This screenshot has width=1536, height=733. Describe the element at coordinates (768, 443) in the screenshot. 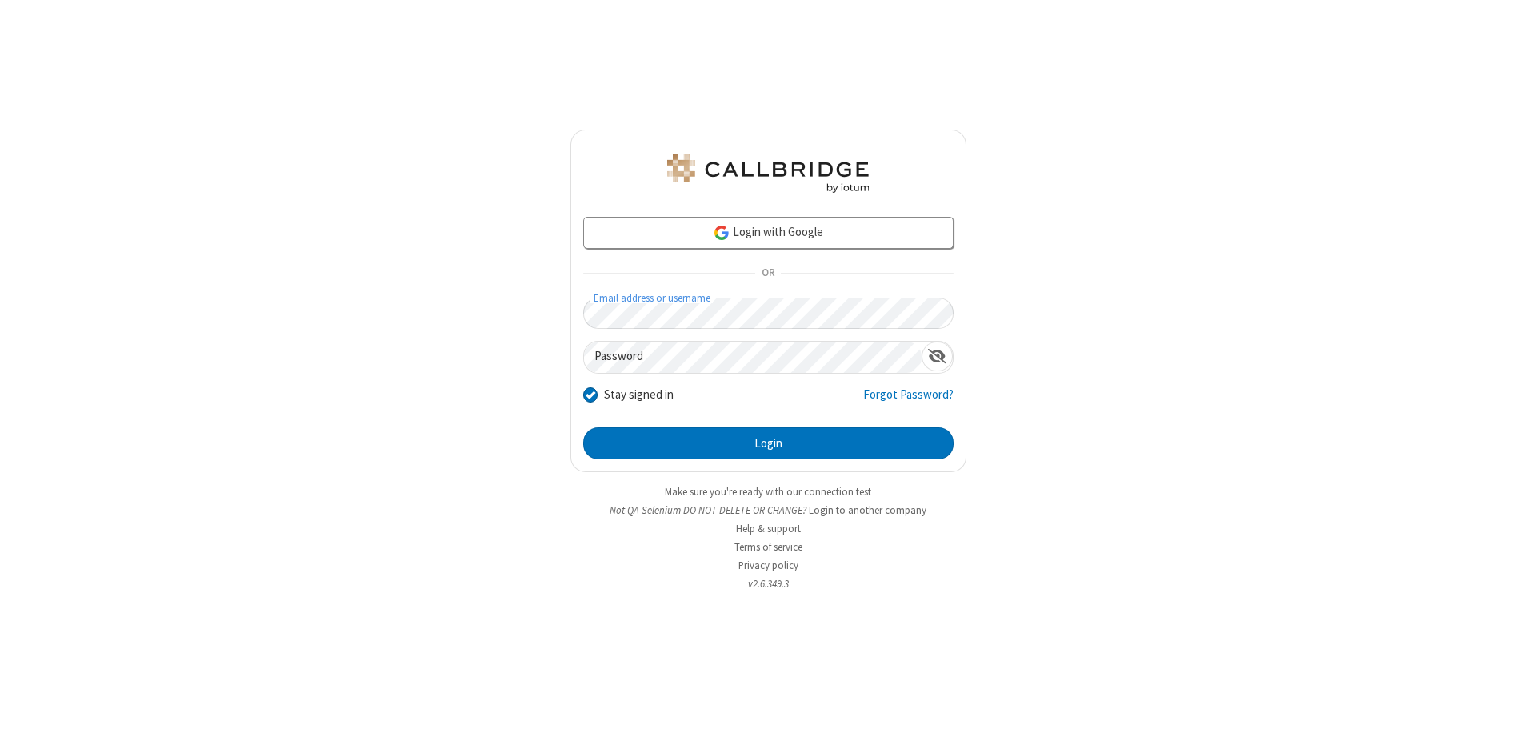

I see `button: Login` at that location.